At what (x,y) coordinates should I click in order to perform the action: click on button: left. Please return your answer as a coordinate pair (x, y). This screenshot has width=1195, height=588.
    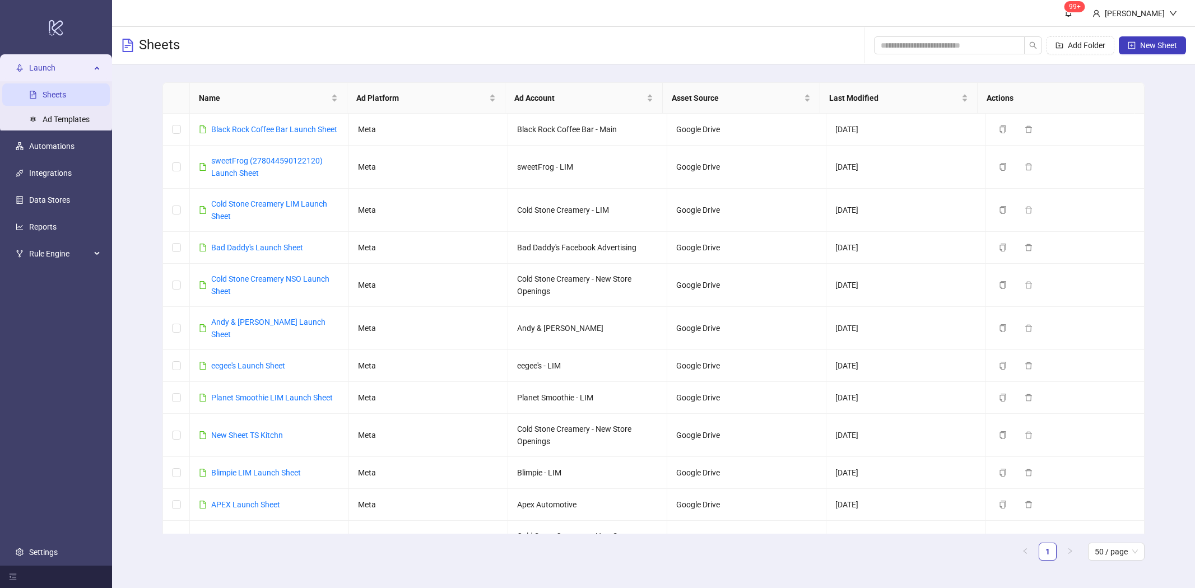
    Looking at the image, I should click on (1025, 552).